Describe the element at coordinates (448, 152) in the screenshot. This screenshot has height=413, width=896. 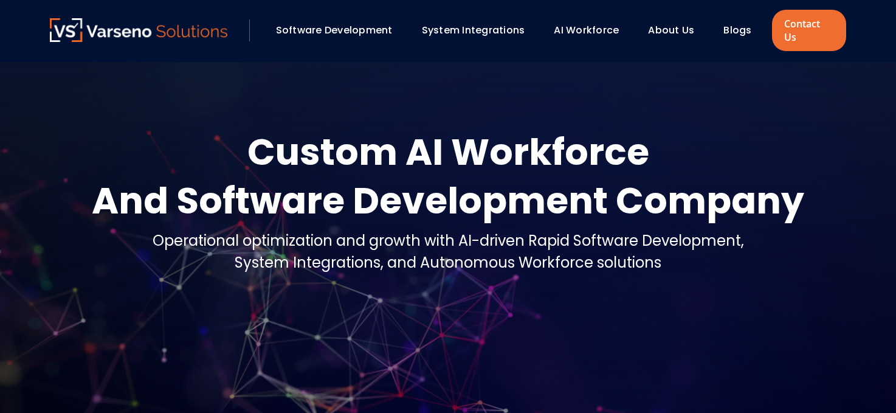
I see `div: Custom AI Workforce` at that location.